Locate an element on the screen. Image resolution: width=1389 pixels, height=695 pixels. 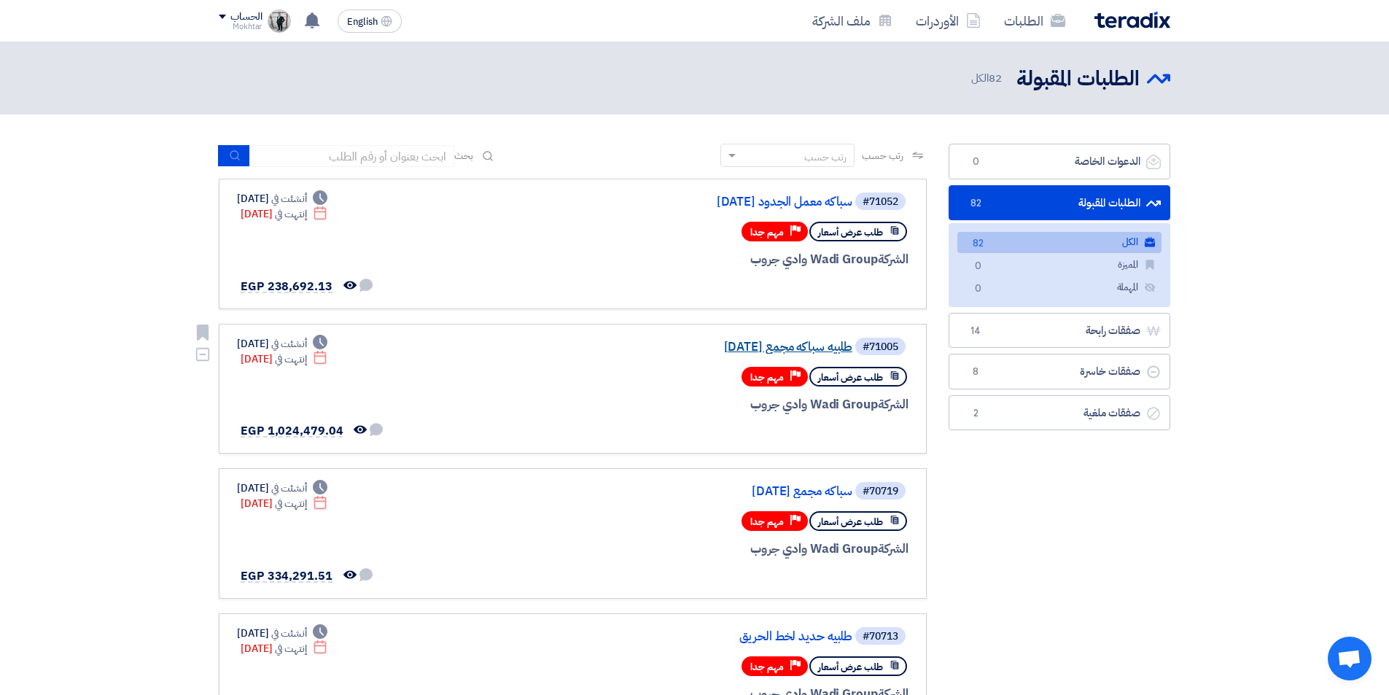
div: #71052 is located at coordinates (880, 202).